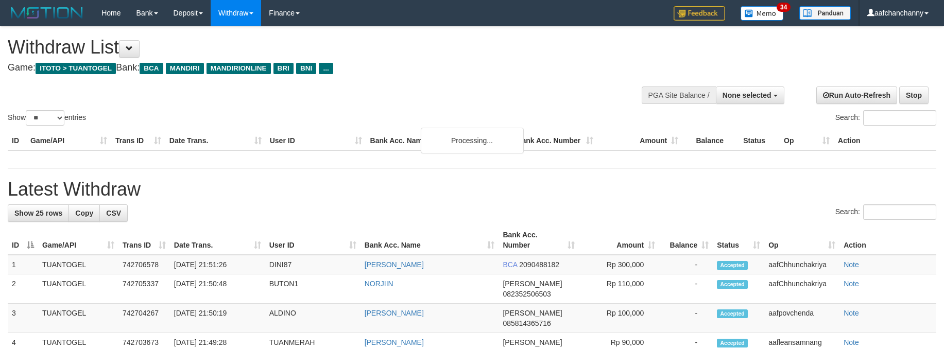 This screenshot has width=944, height=348. Describe the element at coordinates (23, 240) in the screenshot. I see `th: ID: activate to sort column descending` at that location.